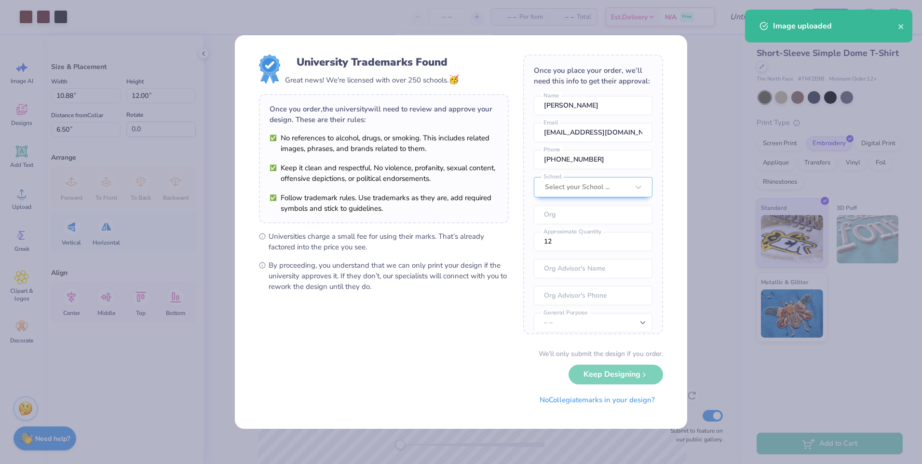  What do you see at coordinates (593, 133) in the screenshot?
I see `input: Email` at bounding box center [593, 133].